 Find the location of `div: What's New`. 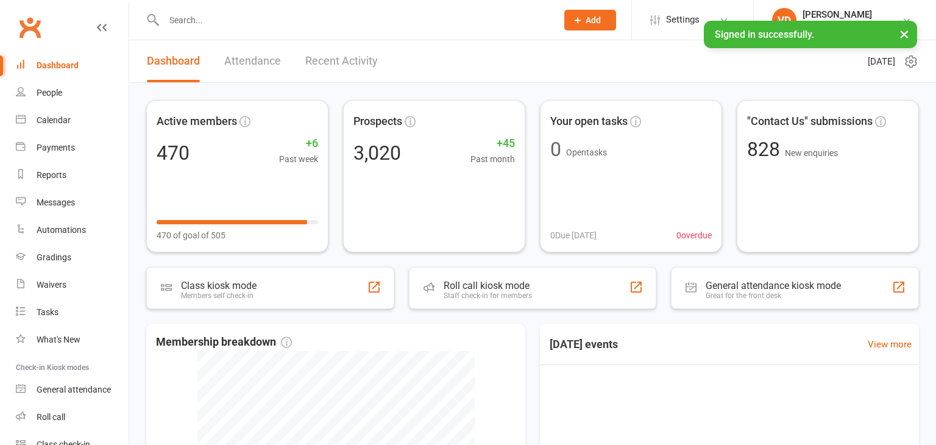

div: What's New is located at coordinates (58, 339).